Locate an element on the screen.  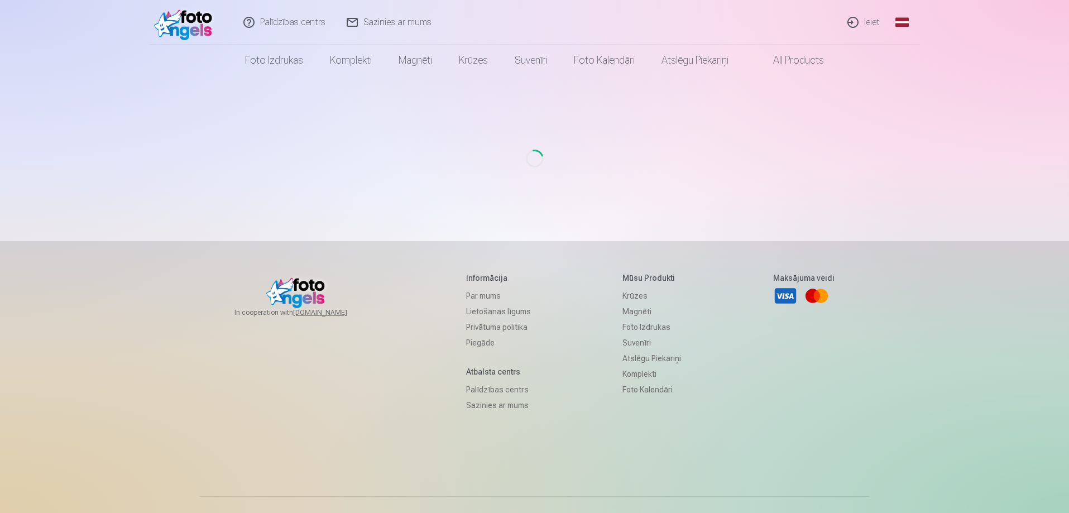
span: In cooperation with is located at coordinates (304, 313).